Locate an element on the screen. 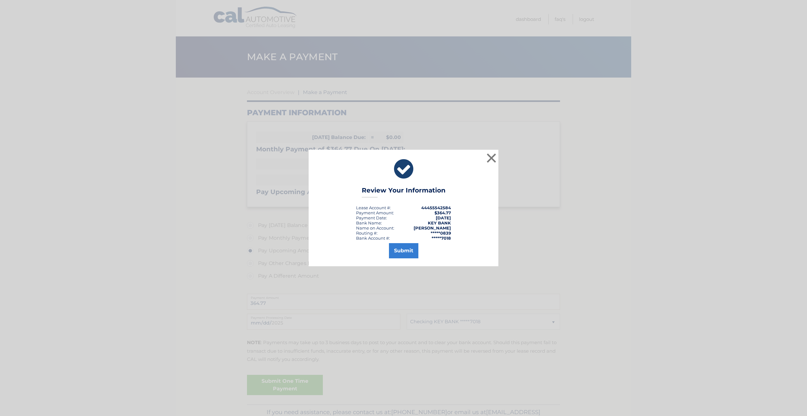 The image size is (807, 416). div: Name on Account: is located at coordinates (375, 228).